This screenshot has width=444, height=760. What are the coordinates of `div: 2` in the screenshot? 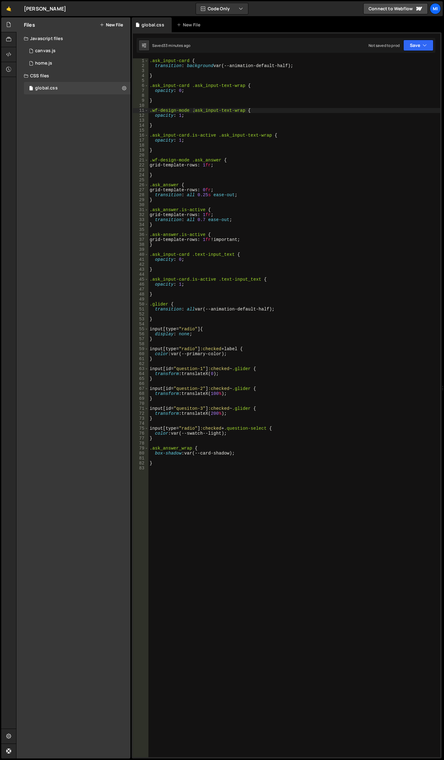 It's located at (141, 66).